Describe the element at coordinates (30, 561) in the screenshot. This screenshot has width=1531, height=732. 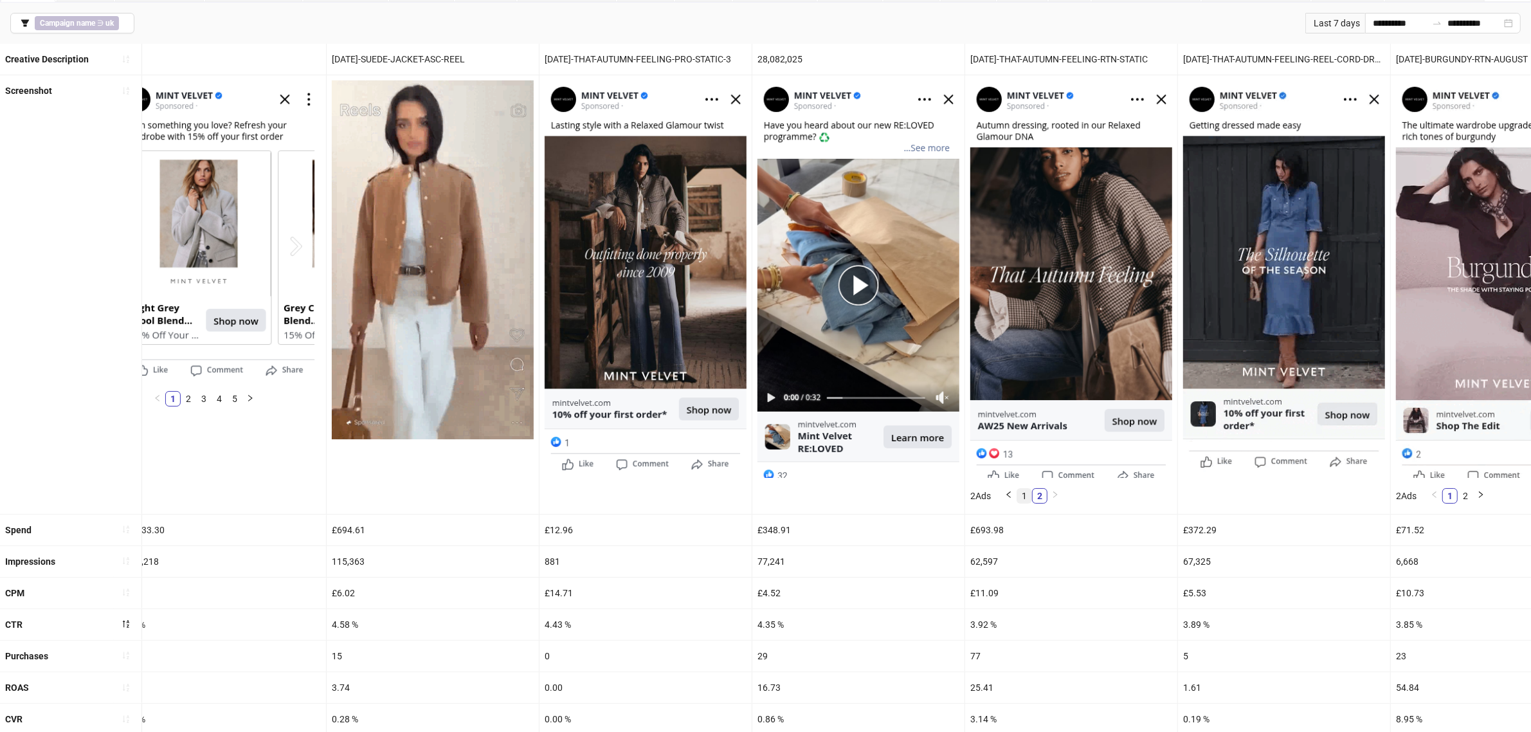
I see `b: Impressions` at that location.